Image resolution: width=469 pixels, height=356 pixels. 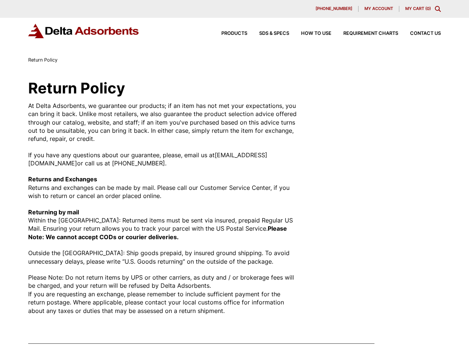 I want to click on strong: Returns and Exchanges, so click(x=63, y=179).